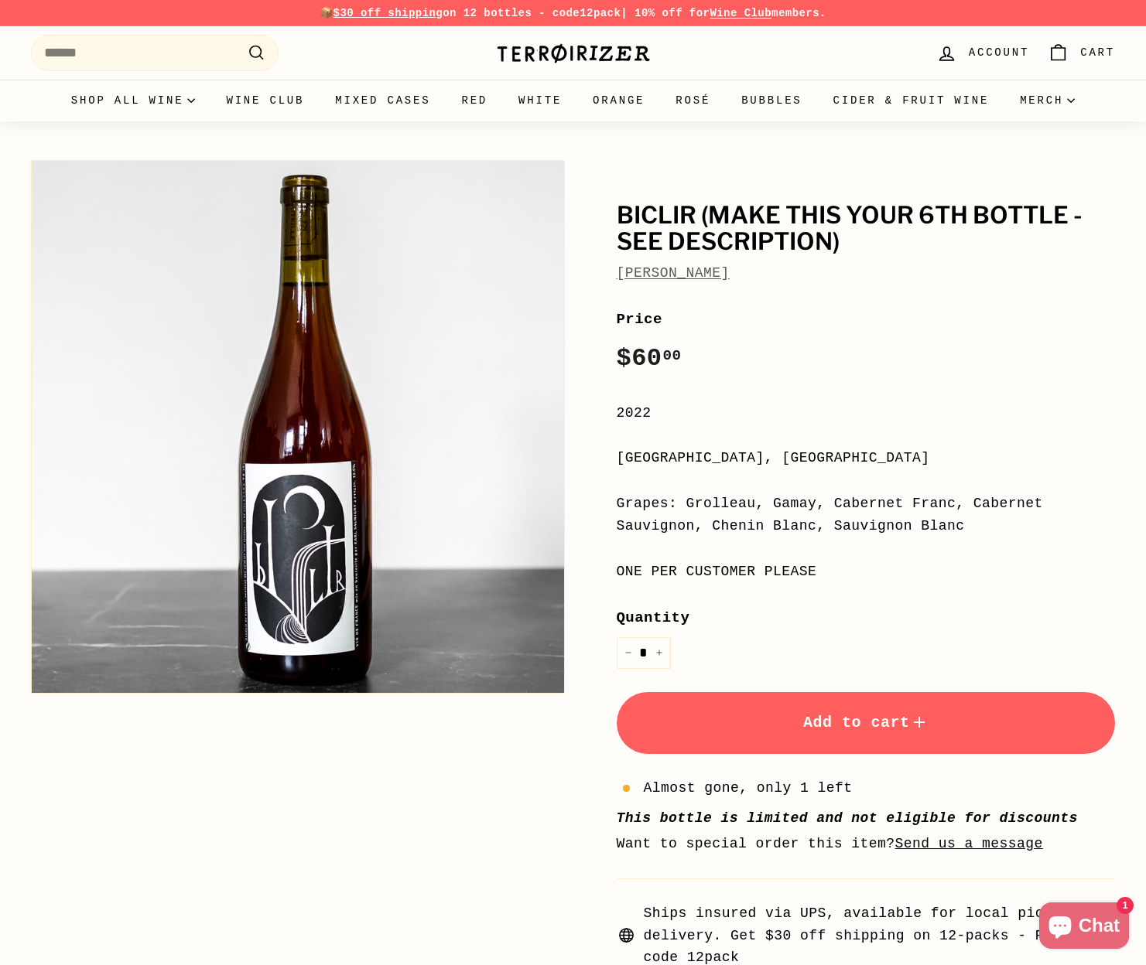 This screenshot has height=965, width=1146. Describe the element at coordinates (771, 101) in the screenshot. I see `a: Bubbles` at that location.